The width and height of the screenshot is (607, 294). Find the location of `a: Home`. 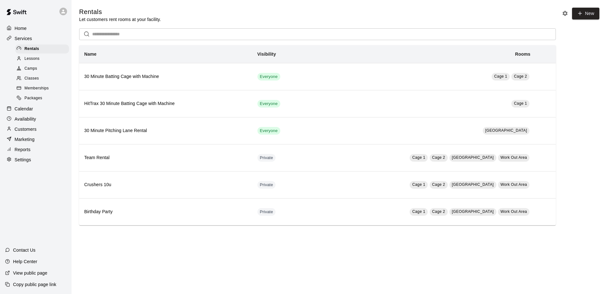

a: Home is located at coordinates (36, 28).